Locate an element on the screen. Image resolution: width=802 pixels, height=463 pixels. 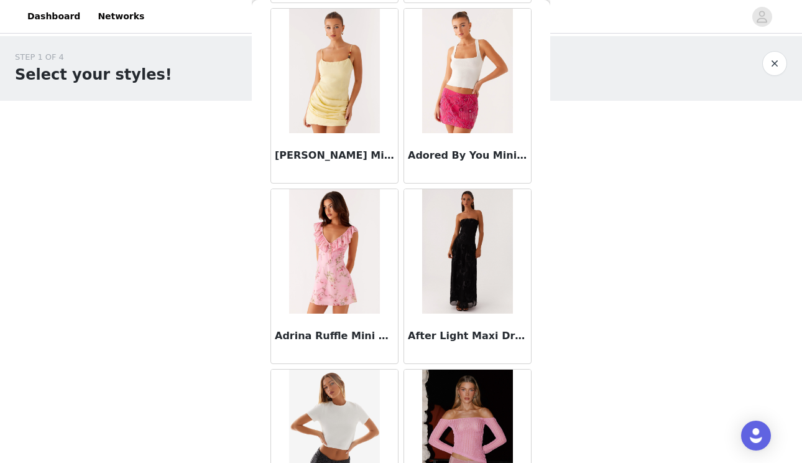
div: Open Intercom Messenger is located at coordinates (756, 435).